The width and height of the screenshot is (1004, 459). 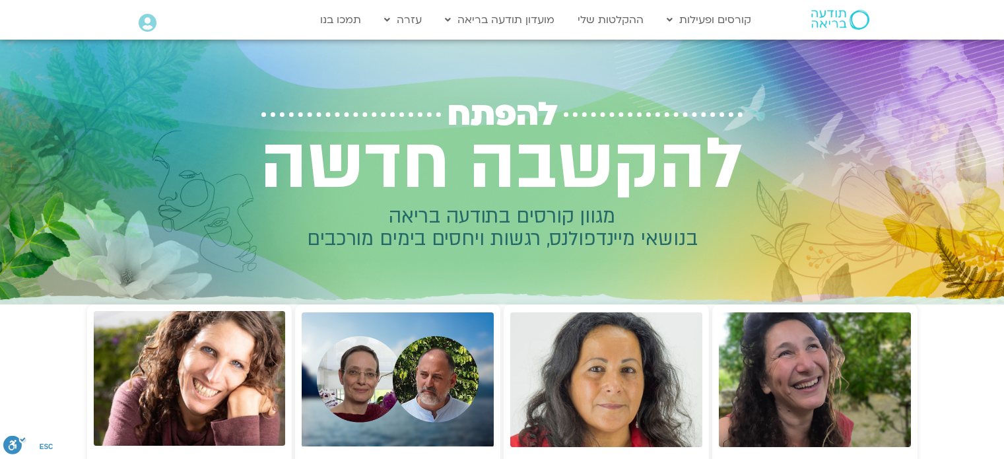 What do you see at coordinates (502, 114) in the screenshot?
I see `span: להפתח` at bounding box center [502, 114].